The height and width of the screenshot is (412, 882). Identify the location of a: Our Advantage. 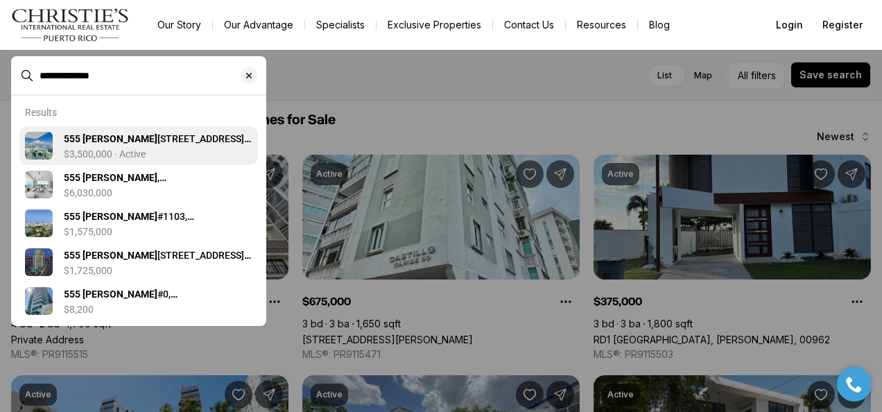
(259, 25).